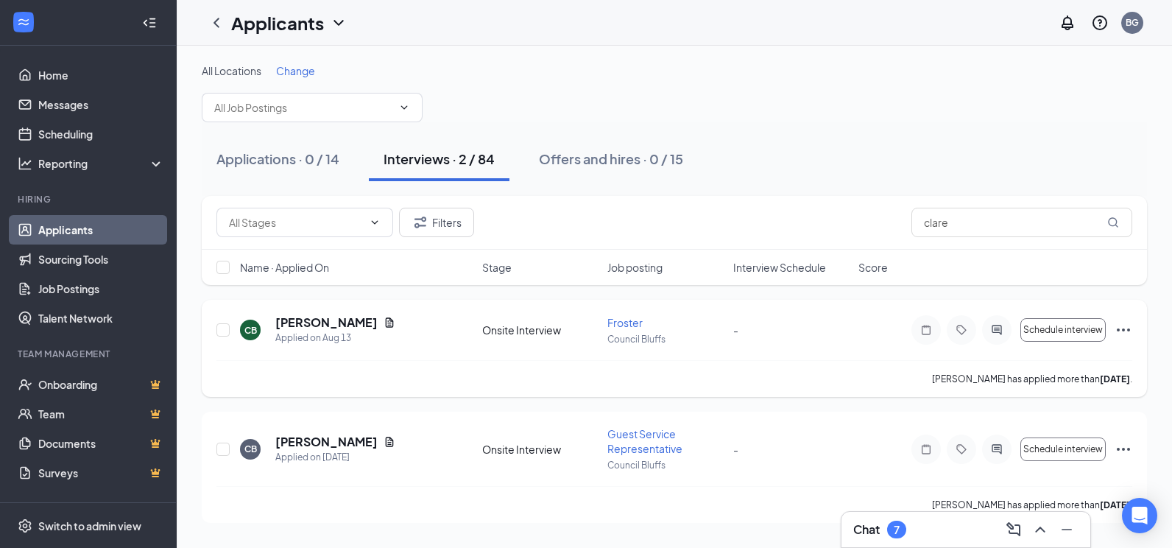 This screenshot has width=1172, height=548. Describe the element at coordinates (625, 322) in the screenshot. I see `span: Froster` at that location.